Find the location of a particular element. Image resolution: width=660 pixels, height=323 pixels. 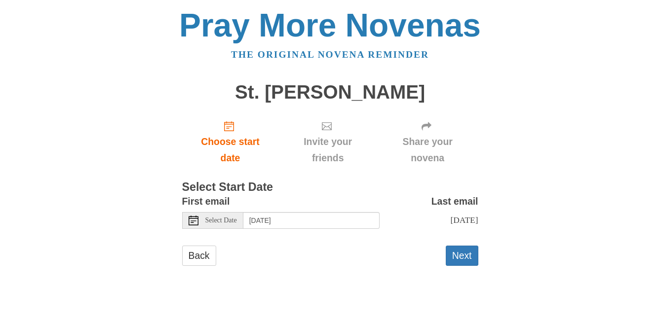

span: Invite your friends is located at coordinates (327, 150).